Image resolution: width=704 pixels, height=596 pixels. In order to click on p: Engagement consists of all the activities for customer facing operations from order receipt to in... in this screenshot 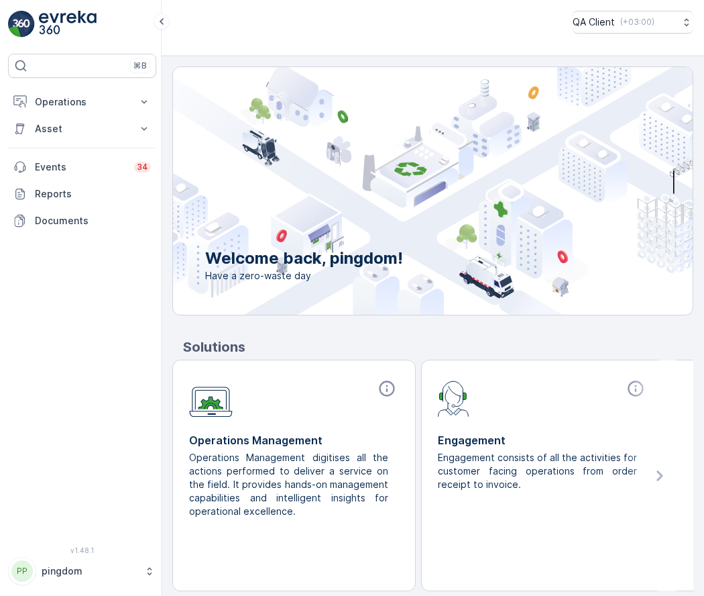, I will do `click(537, 471)`.